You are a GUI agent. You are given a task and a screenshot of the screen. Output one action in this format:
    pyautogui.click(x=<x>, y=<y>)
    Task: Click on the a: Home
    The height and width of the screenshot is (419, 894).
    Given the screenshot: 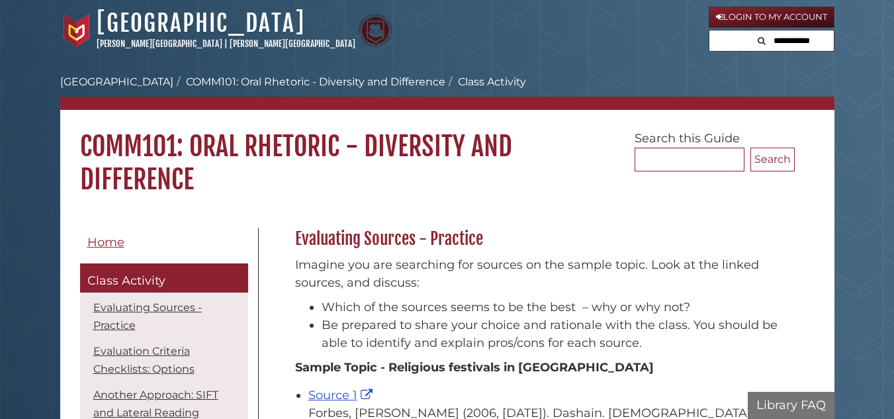 What is the action you would take?
    pyautogui.click(x=164, y=242)
    